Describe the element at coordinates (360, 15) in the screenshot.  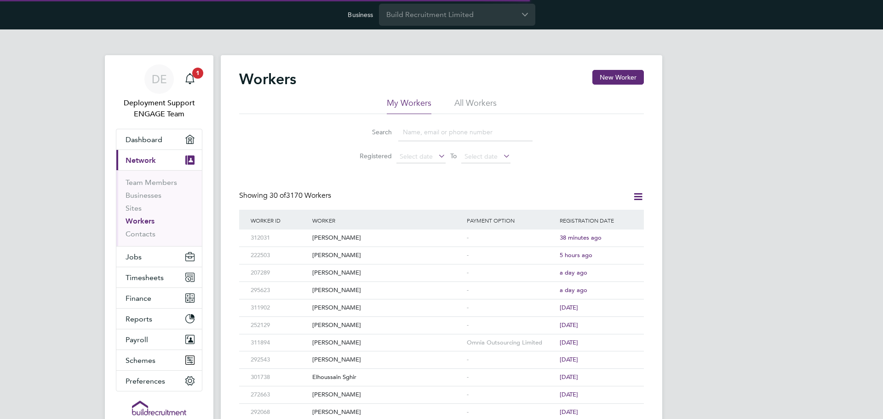
I see `label: Business` at that location.